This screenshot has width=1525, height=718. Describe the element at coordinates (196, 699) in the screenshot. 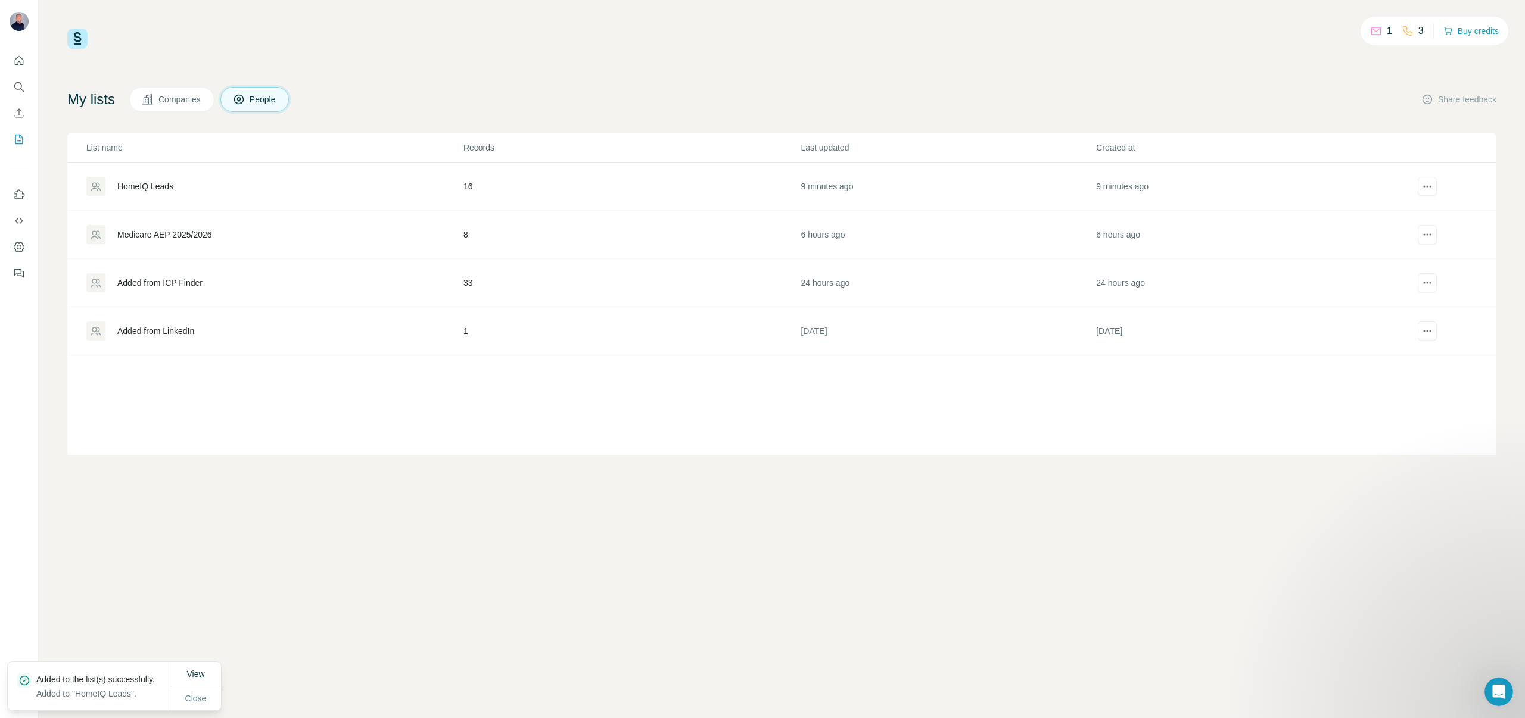

I see `span: Close` at that location.